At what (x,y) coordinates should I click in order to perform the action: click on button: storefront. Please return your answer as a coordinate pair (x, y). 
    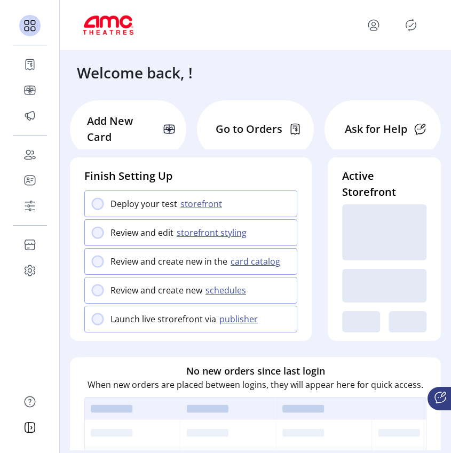
    Looking at the image, I should click on (203, 204).